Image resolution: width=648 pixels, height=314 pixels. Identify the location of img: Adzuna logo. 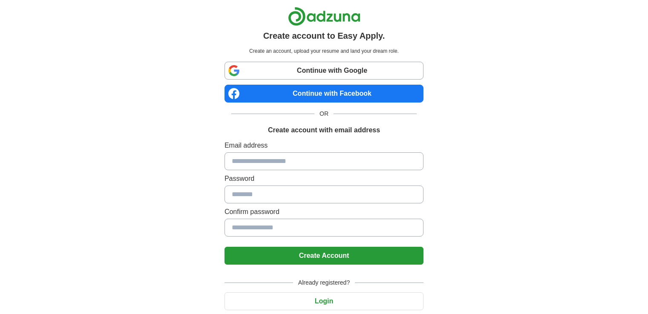
(324, 16).